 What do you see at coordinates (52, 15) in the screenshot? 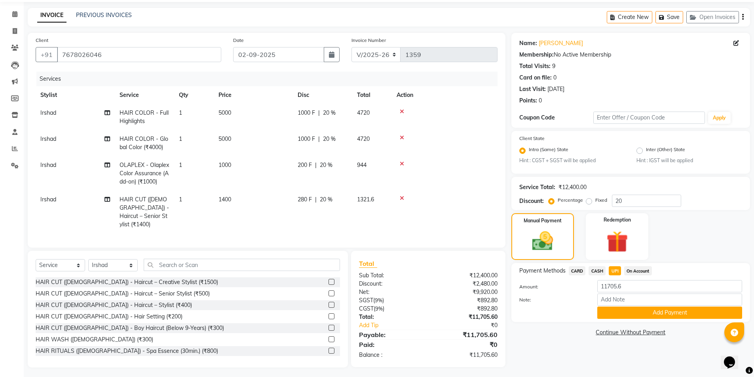
I see `a: INVOICE` at bounding box center [52, 15].